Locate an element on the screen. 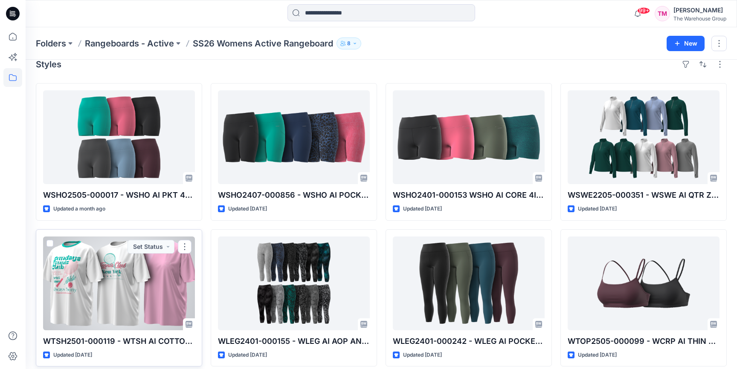 This screenshot has height=369, width=737. a: WSHO2505-000017 - WSHO AI PKT 4%22 BIKE SHORT Nett is located at coordinates (119, 137).